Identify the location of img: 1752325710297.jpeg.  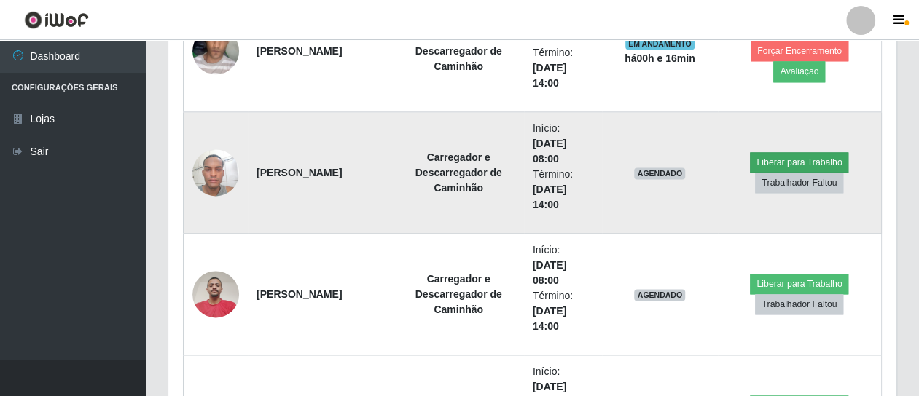
(216, 294).